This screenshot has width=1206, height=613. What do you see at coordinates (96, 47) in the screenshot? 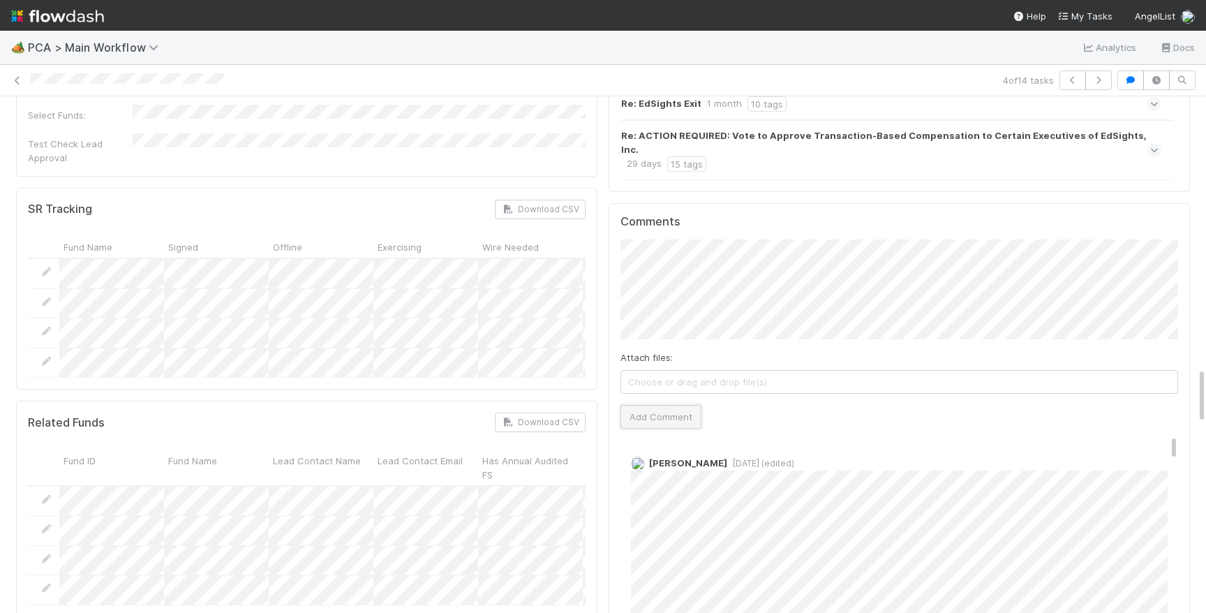
I see `span: PCA > Main Workflow` at bounding box center [96, 47].